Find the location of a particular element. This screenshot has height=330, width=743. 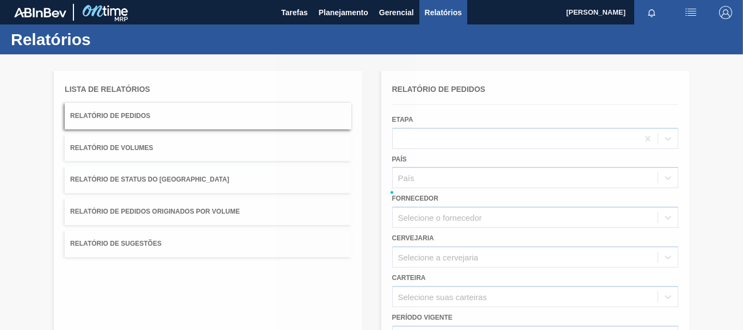

button: Notificações is located at coordinates (652, 13).